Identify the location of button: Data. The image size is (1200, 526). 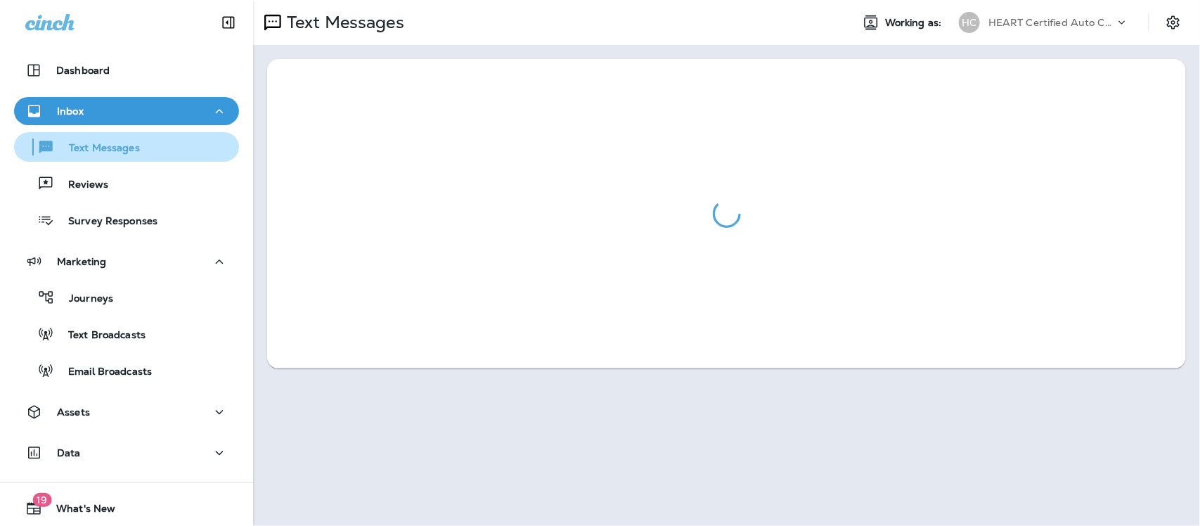
(127, 453).